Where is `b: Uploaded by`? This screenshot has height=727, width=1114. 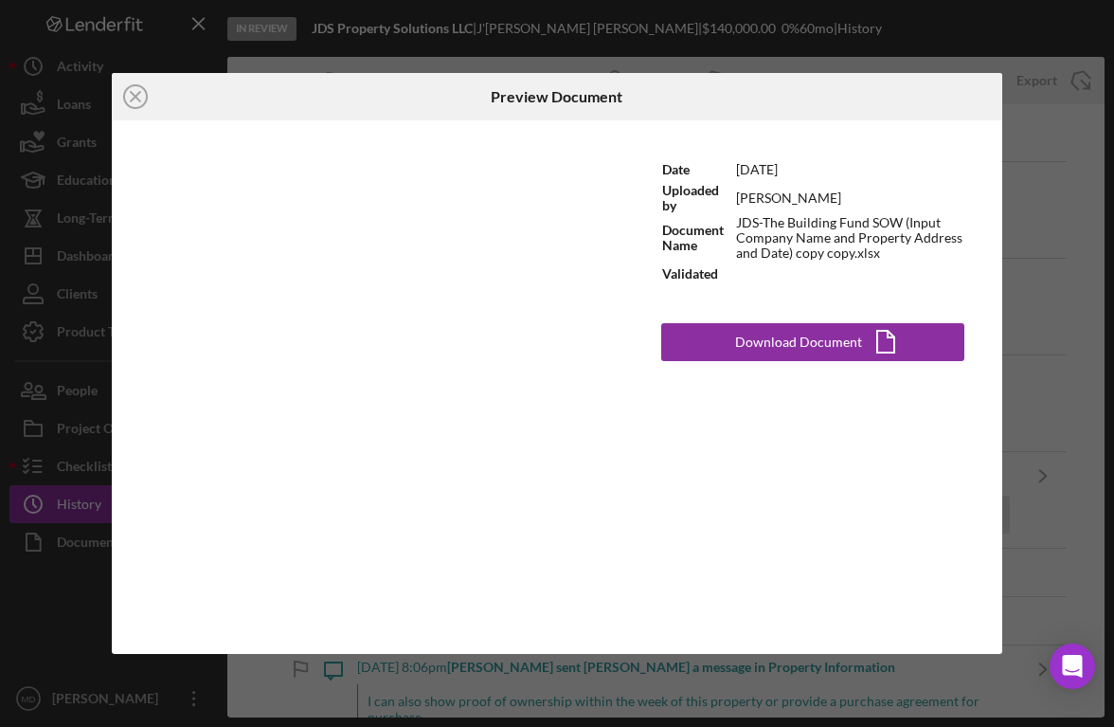 b: Uploaded by is located at coordinates (691, 197).